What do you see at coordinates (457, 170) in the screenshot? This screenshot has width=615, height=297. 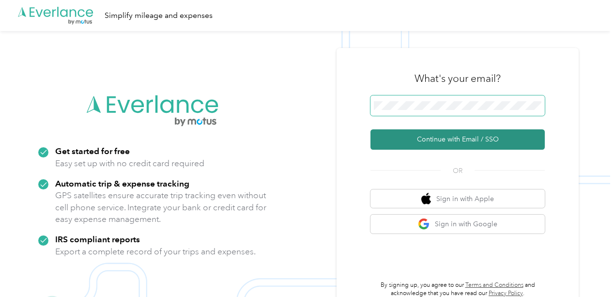 I see `span: OR` at bounding box center [457, 170].